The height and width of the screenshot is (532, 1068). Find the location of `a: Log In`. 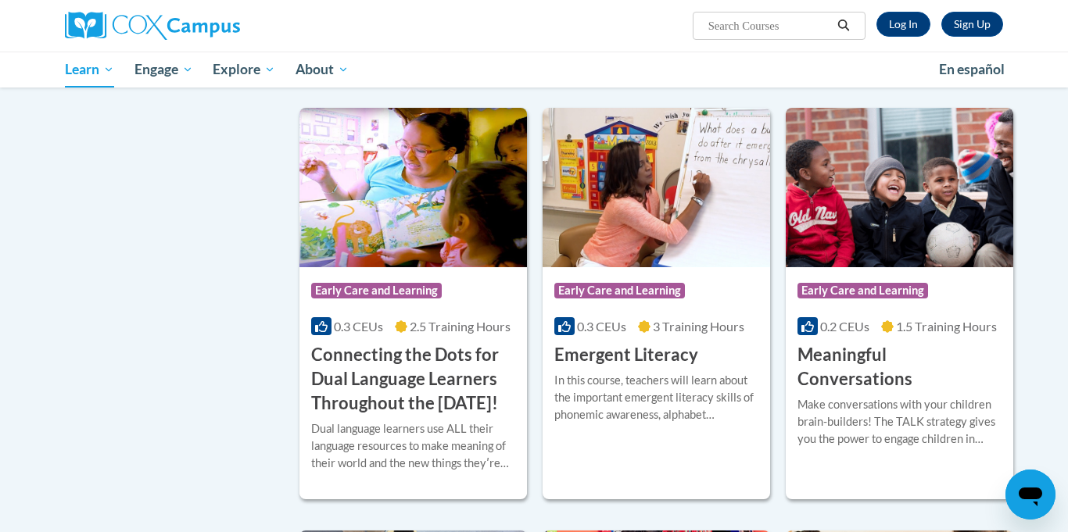

a: Log In is located at coordinates (903, 24).